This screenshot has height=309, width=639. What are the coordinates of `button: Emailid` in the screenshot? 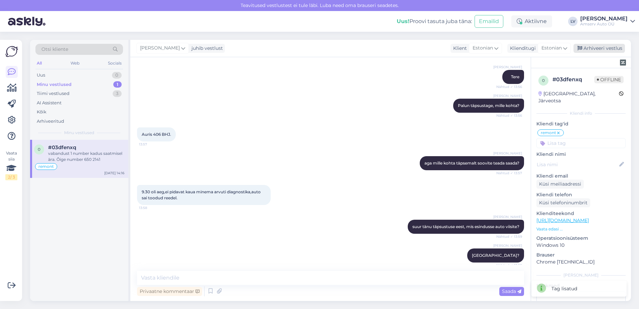 It's located at (489, 21).